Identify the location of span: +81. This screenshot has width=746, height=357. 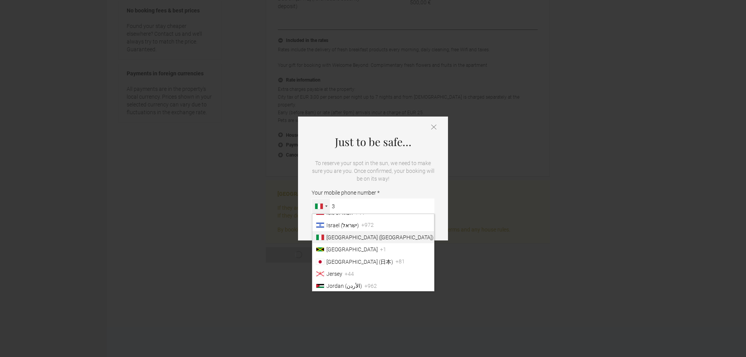
(400, 262).